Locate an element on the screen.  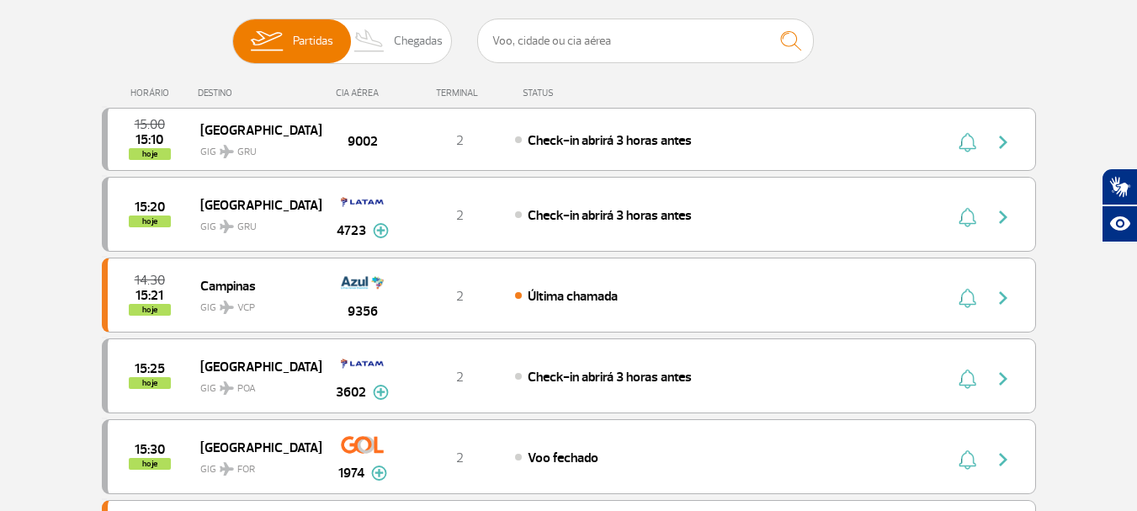
span: 2025-09-30 15:21:00 is located at coordinates (149, 295).